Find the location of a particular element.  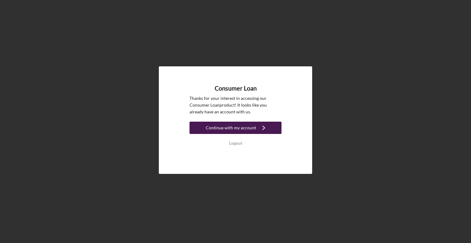

button: Logout is located at coordinates (236, 143).